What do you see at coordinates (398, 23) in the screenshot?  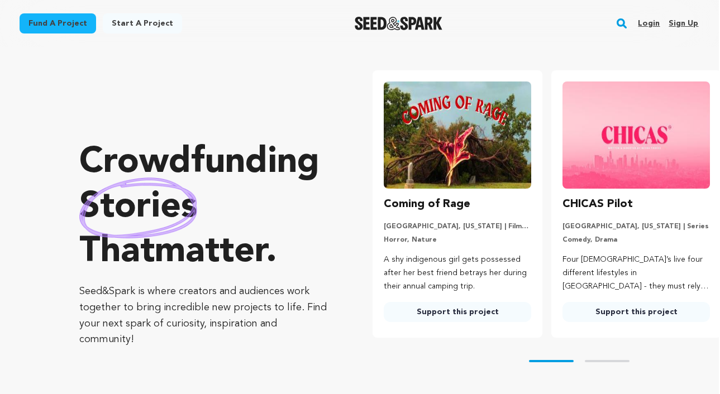 I see `img: Seed&Spark Logo Dark Mode` at bounding box center [398, 23].